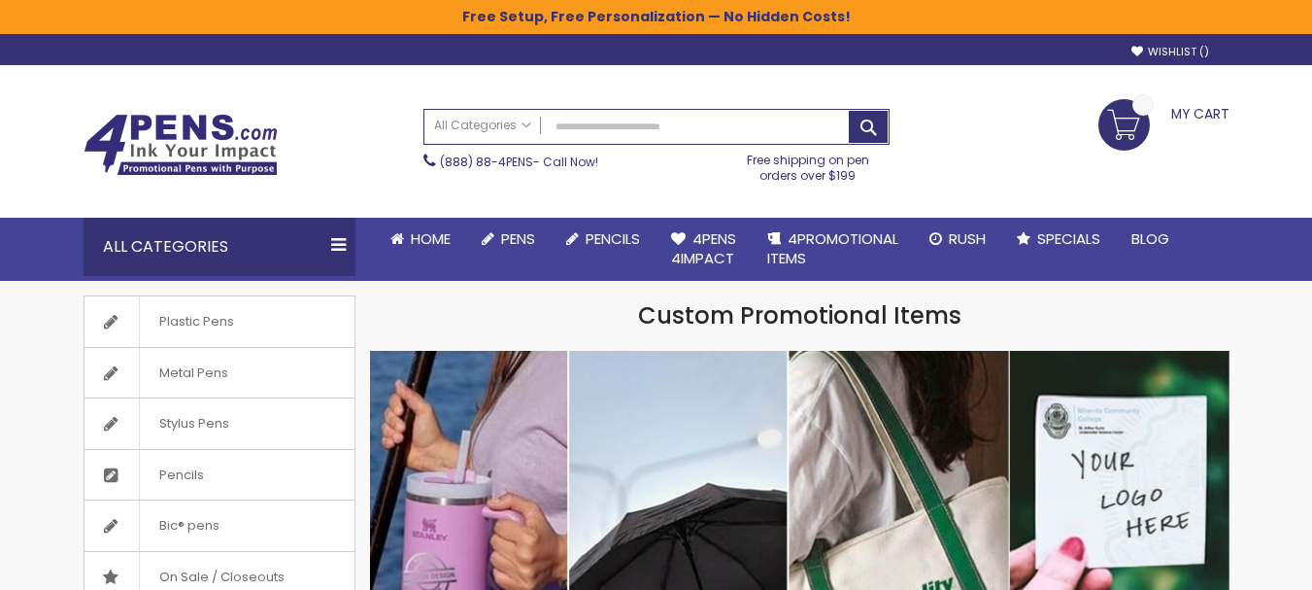 This screenshot has width=1312, height=590. Describe the element at coordinates (1068, 238) in the screenshot. I see `span: Specials` at that location.